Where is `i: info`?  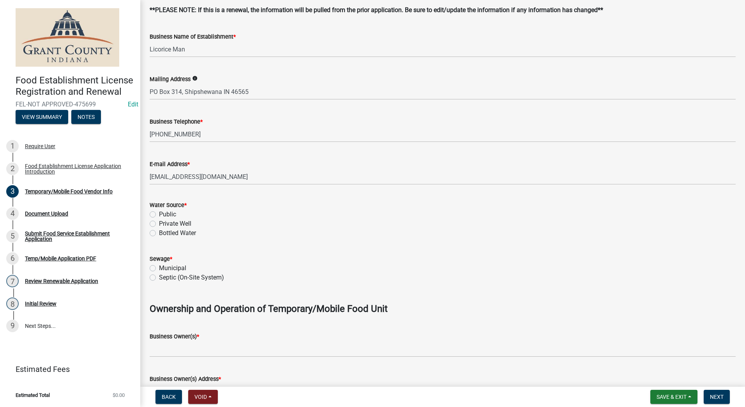
i: info is located at coordinates (195, 78).